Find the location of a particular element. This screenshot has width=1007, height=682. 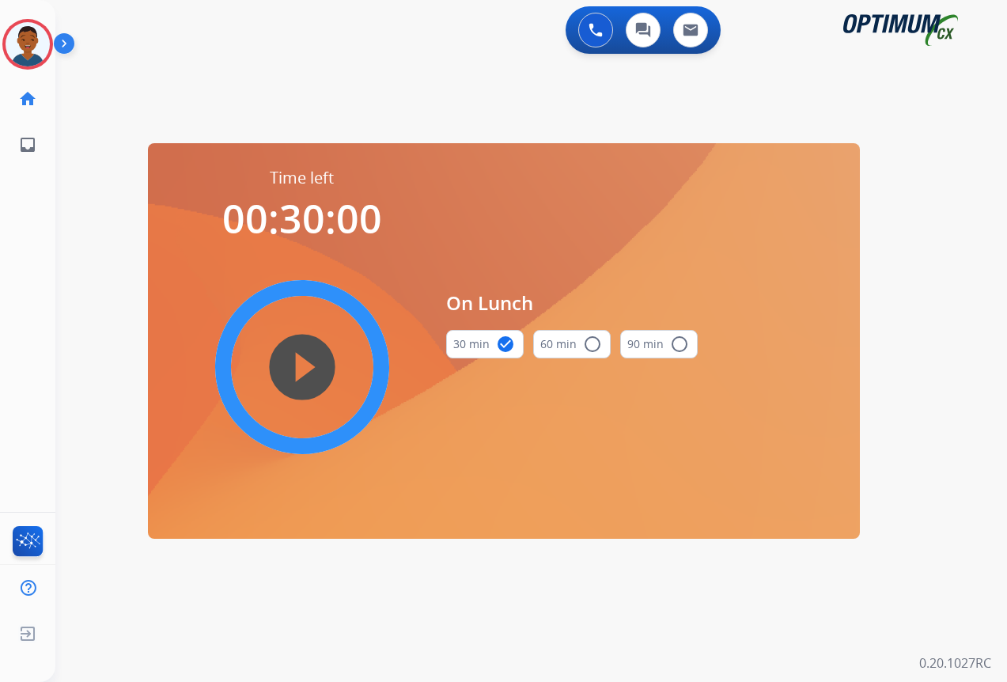

img: avatar is located at coordinates (28, 44).